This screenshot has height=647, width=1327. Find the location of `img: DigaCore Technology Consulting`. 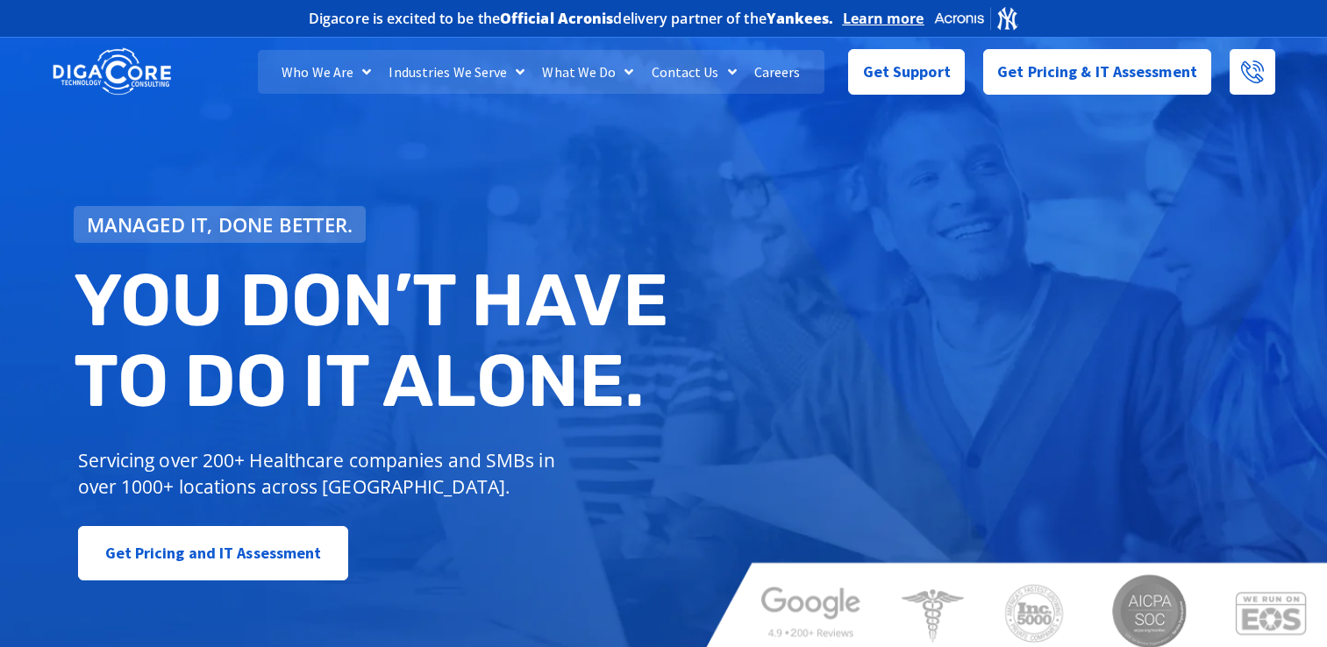

img: DigaCore Technology Consulting is located at coordinates (111, 72).